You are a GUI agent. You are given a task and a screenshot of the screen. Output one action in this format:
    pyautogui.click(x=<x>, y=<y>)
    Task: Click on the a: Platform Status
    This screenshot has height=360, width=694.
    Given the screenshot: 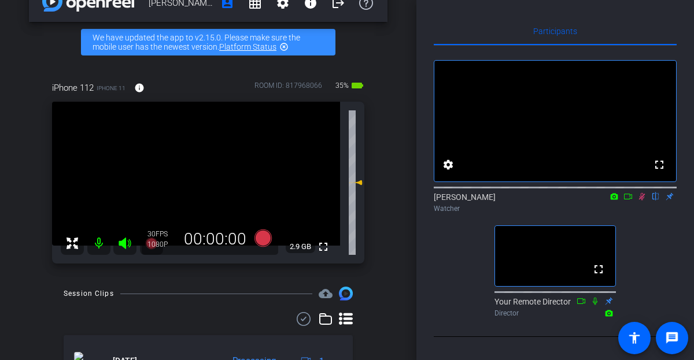 What is the action you would take?
    pyautogui.click(x=248, y=47)
    